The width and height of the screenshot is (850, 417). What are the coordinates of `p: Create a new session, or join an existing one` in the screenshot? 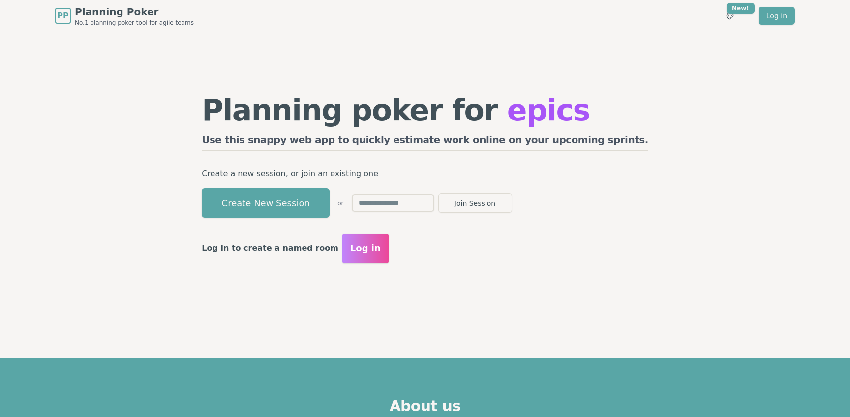 It's located at (425, 174).